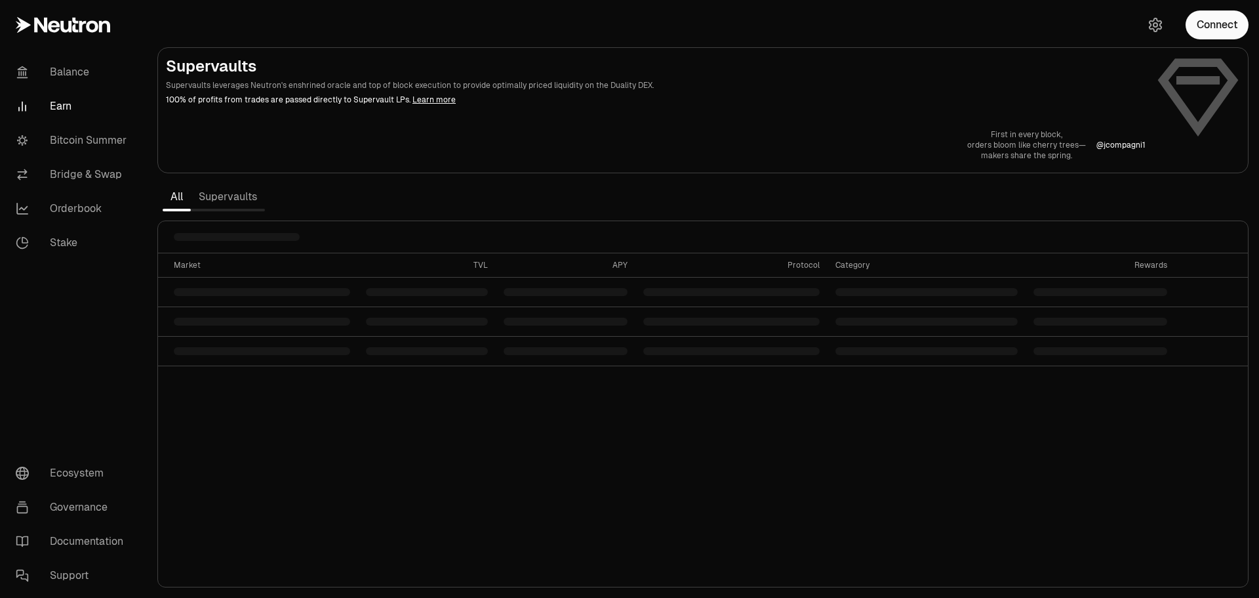 The height and width of the screenshot is (598, 1259). I want to click on a: Orderbook, so click(73, 209).